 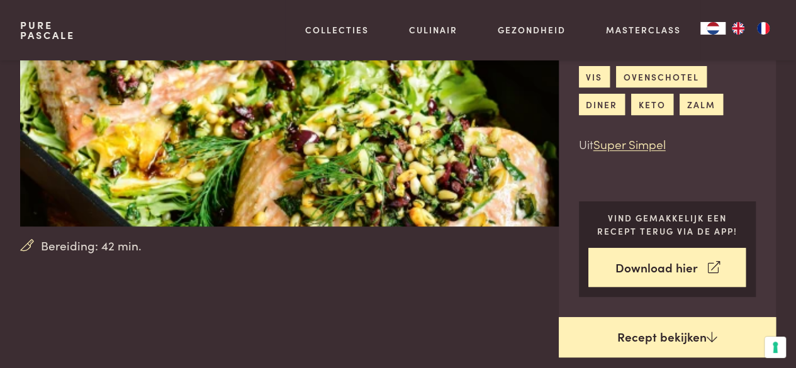 I want to click on a: Gezondheid, so click(x=531, y=30).